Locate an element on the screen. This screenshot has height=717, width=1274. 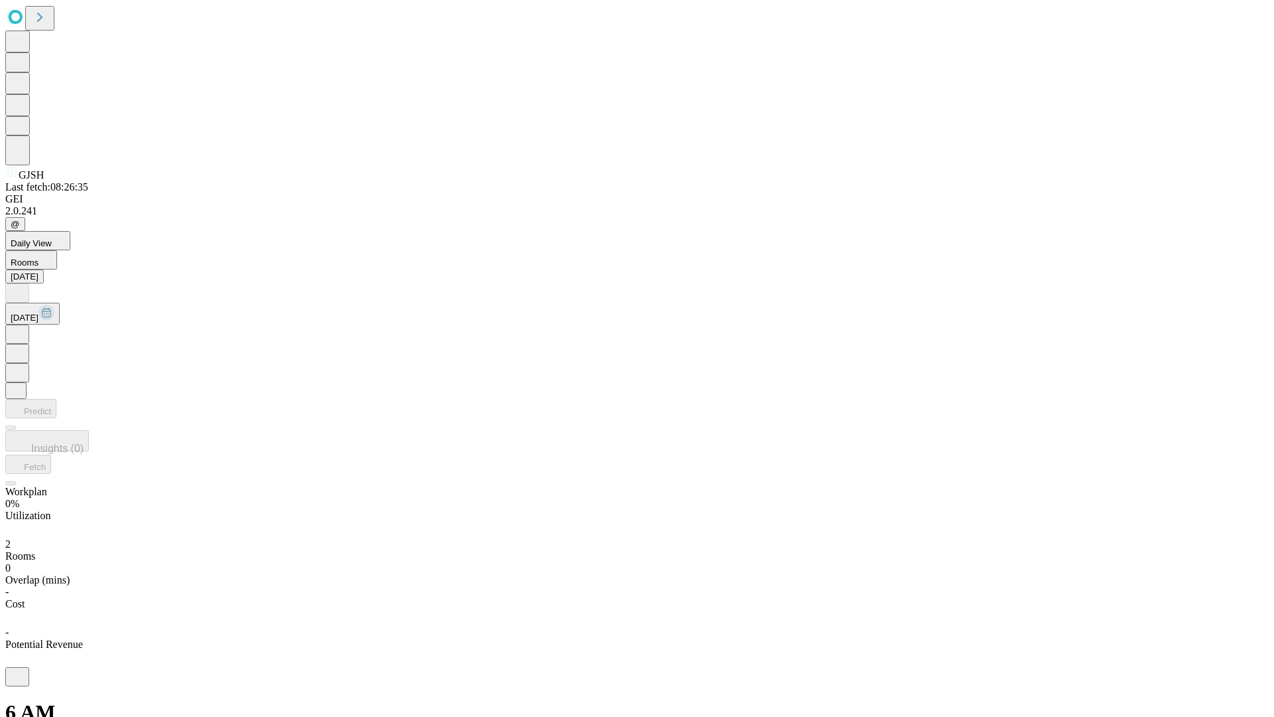
span: Utilization is located at coordinates (28, 515).